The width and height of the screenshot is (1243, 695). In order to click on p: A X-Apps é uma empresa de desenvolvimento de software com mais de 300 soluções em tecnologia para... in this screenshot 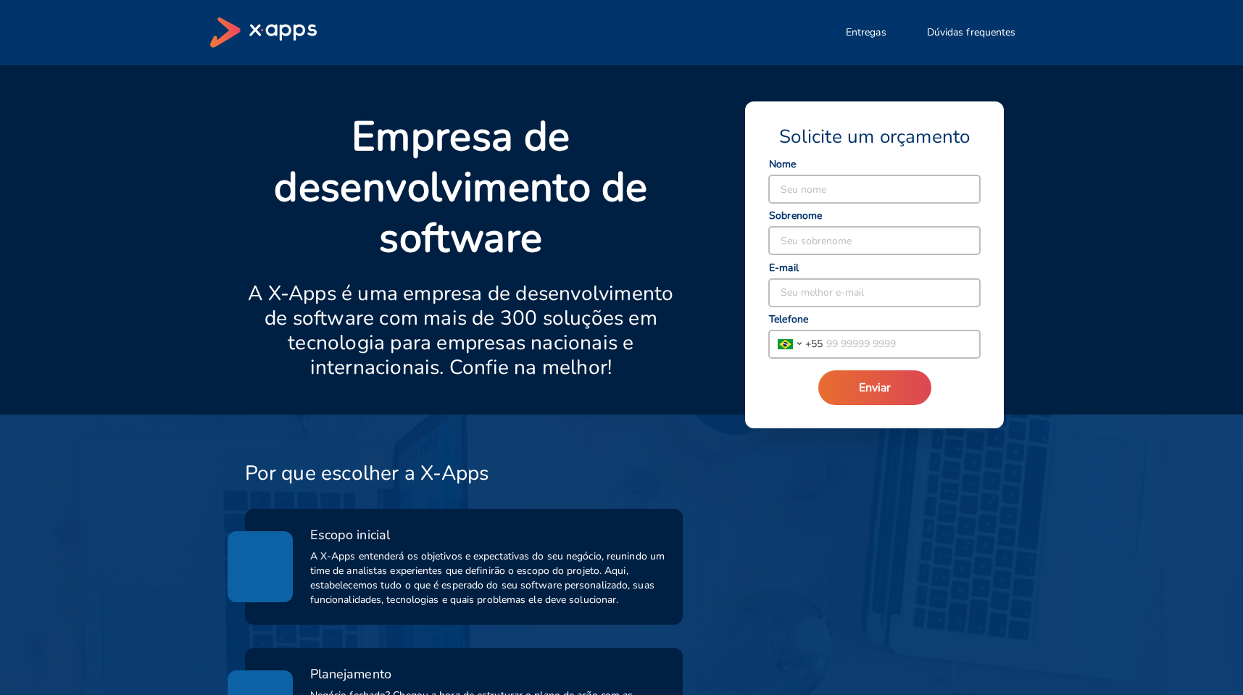, I will do `click(461, 330)`.